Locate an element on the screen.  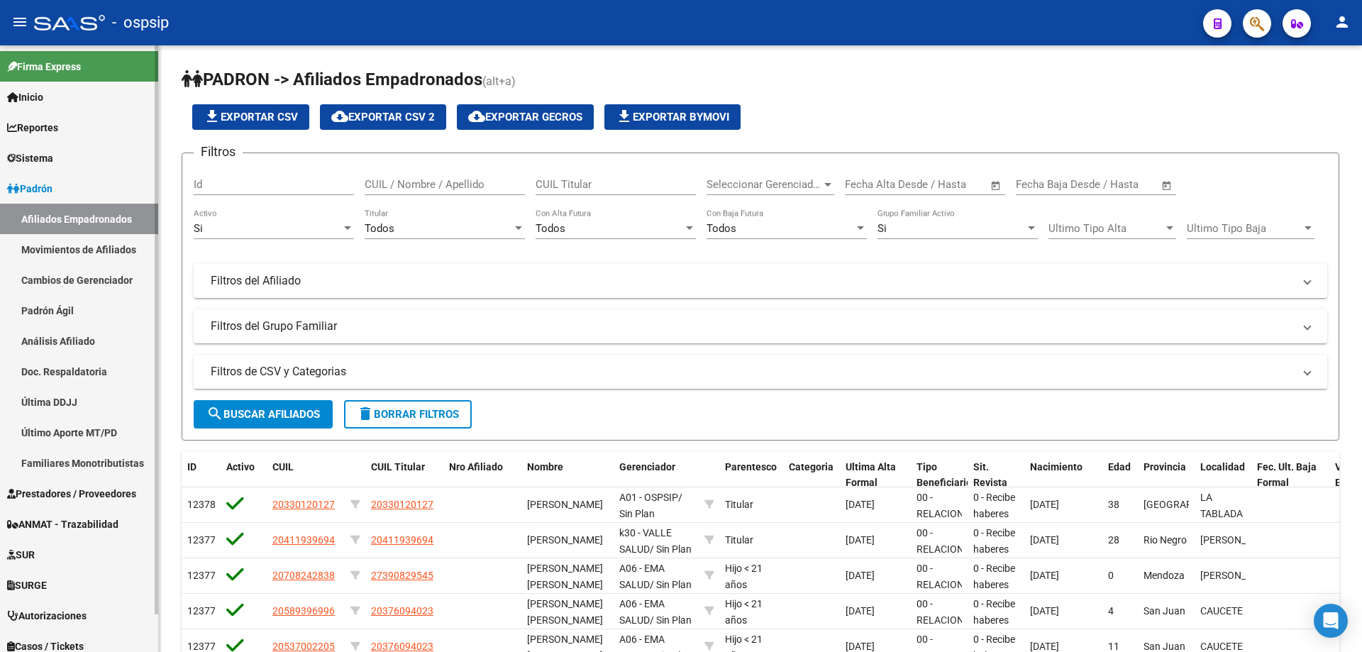
mat-expansion-panel-header: Filtros de CSV y Categorias is located at coordinates (761, 372).